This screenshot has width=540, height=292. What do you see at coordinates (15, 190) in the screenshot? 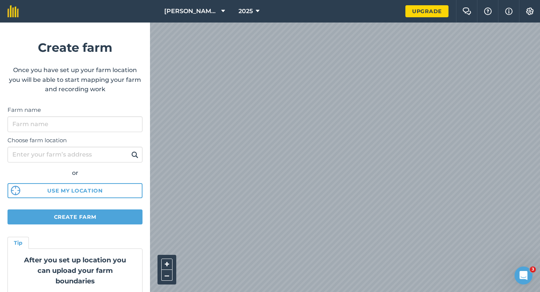
I see `img: svg%3e` at bounding box center [15, 190].